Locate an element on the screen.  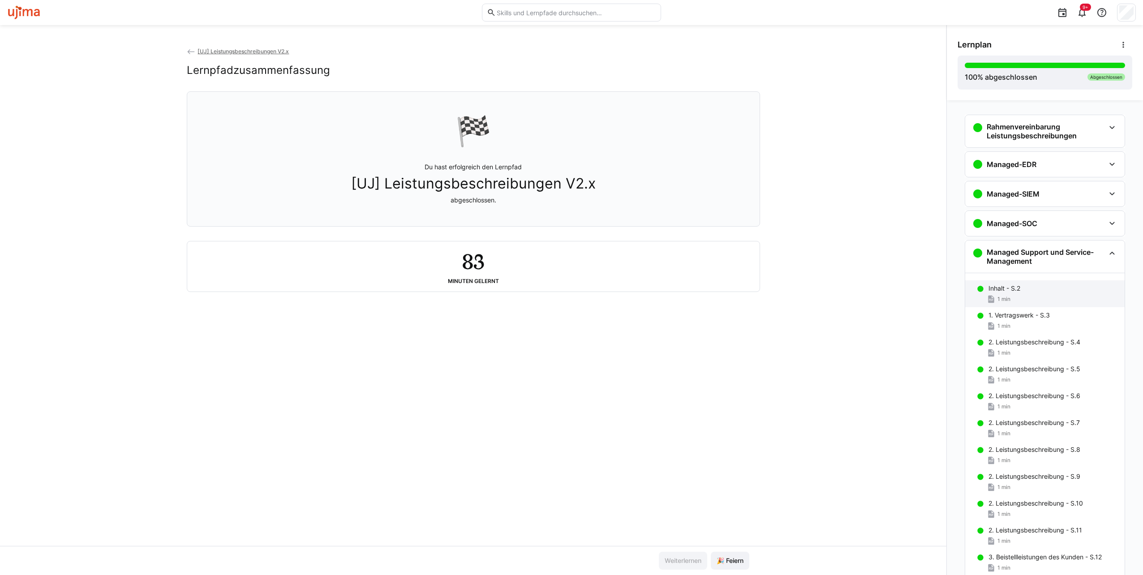
p: Du hast erfolgreich den Lernpfad abgeschlossen. is located at coordinates (473, 184).